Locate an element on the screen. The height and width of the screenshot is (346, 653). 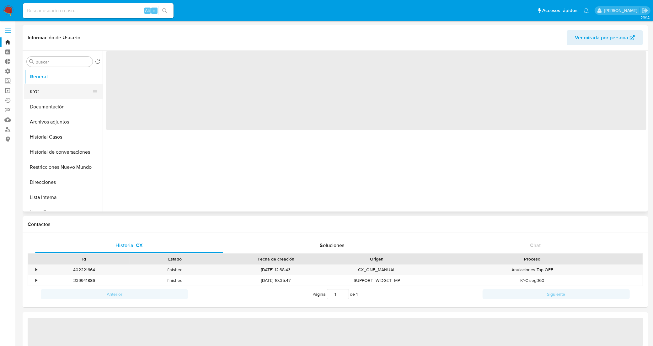
button: Siguiente is located at coordinates (556, 294).